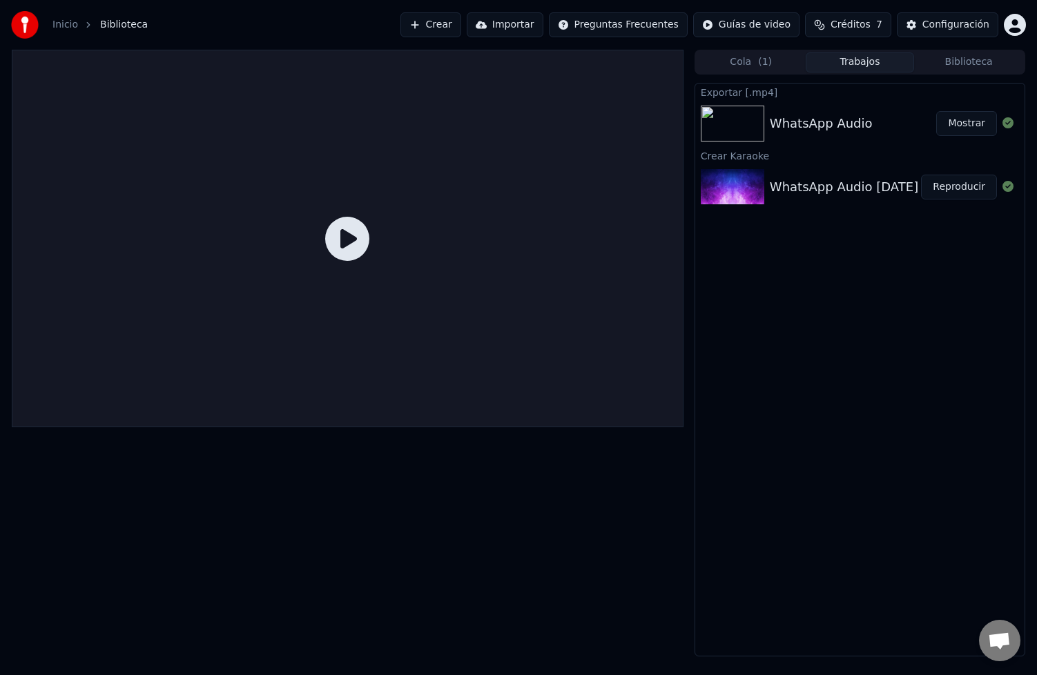  I want to click on button: Reproducir, so click(959, 187).